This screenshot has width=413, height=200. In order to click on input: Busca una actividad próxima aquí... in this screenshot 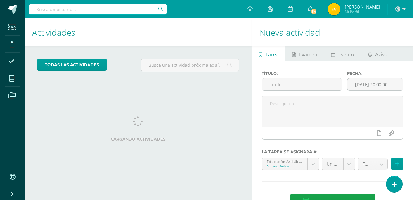, I will do `click(190, 65)`.